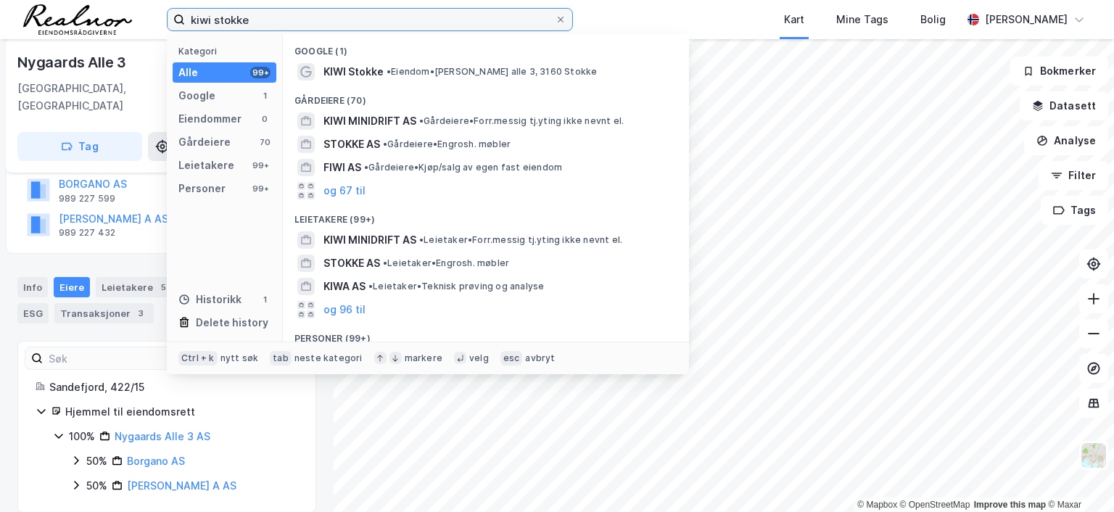 The height and width of the screenshot is (512, 1114). I want to click on div: neste kategori, so click(328, 358).